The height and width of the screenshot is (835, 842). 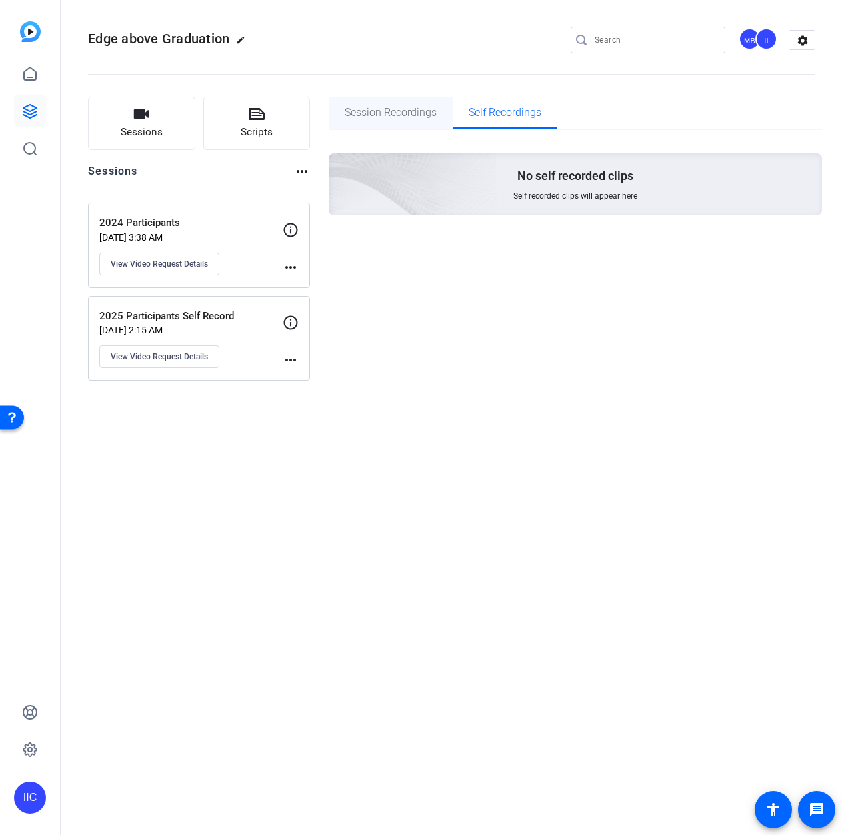 I want to click on span: Scripts, so click(x=257, y=132).